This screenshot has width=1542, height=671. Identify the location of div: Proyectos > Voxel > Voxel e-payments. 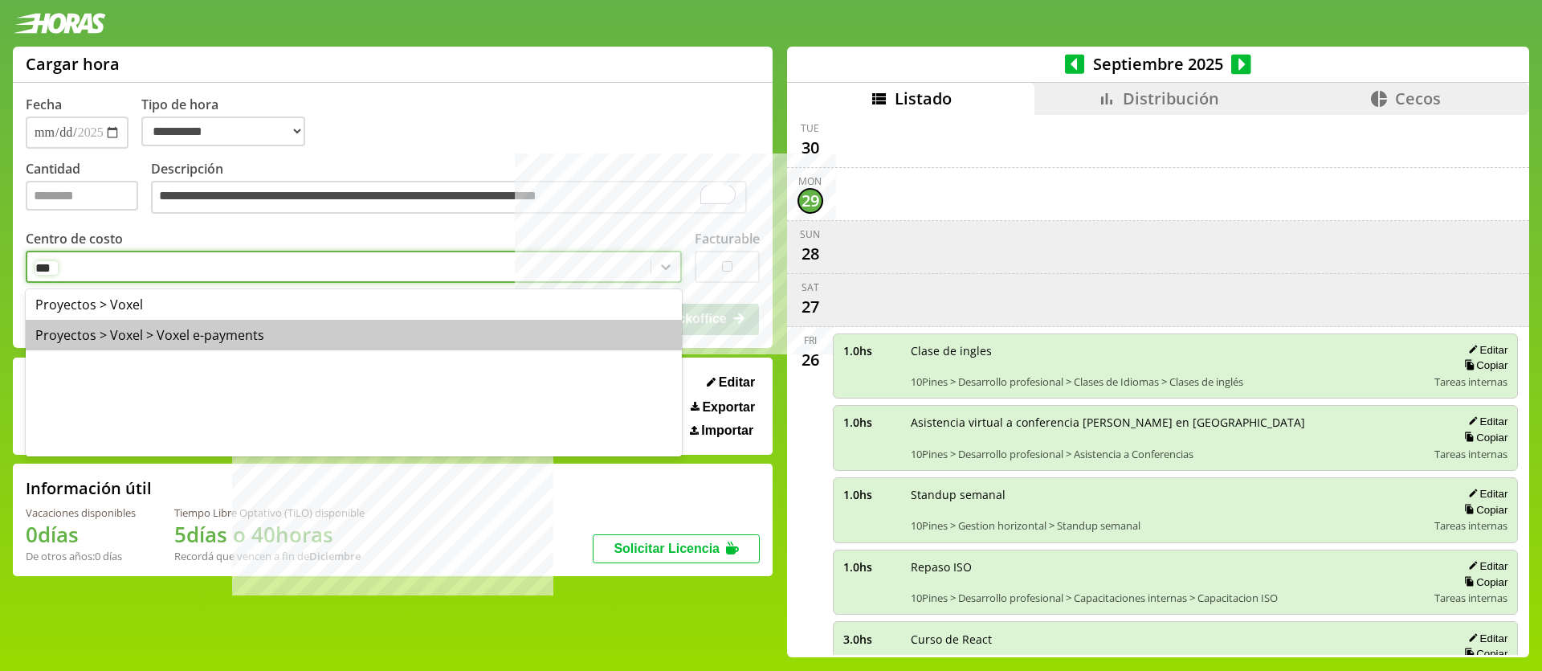
(353, 335).